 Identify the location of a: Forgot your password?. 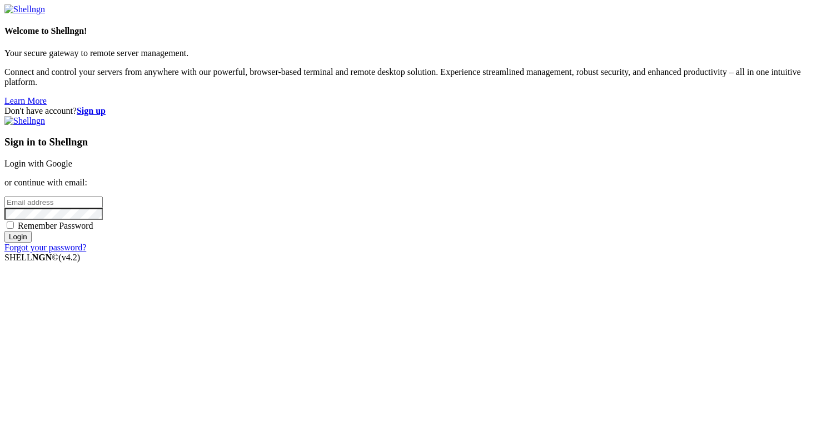
(45, 247).